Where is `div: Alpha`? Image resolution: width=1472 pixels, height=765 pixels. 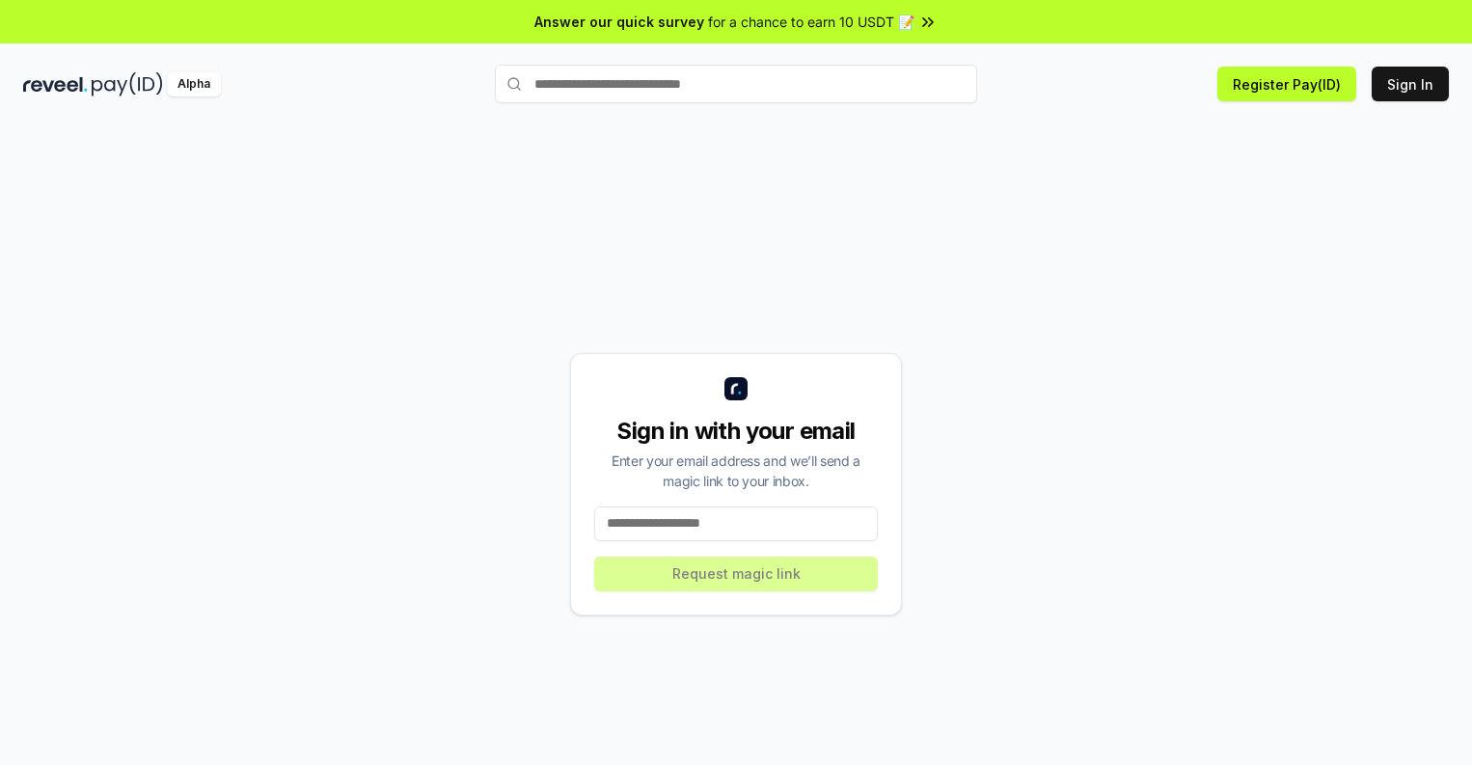 div: Alpha is located at coordinates (194, 84).